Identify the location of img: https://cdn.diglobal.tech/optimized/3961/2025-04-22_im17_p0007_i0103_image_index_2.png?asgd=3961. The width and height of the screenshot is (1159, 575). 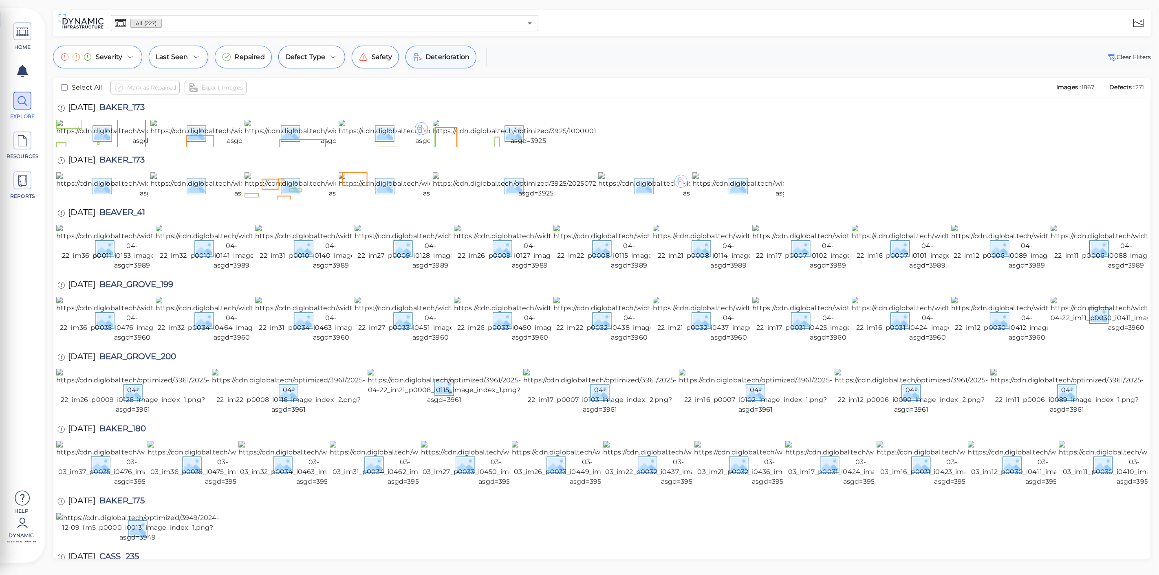
(600, 392).